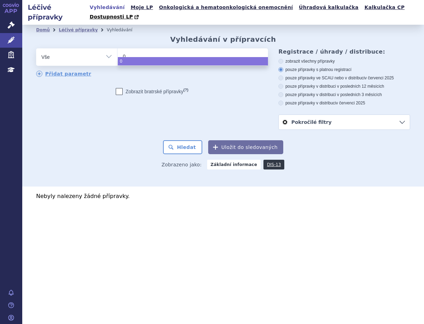 The width and height of the screenshot is (424, 324). Describe the element at coordinates (246, 147) in the screenshot. I see `button: Uložit do sledovaných` at that location.